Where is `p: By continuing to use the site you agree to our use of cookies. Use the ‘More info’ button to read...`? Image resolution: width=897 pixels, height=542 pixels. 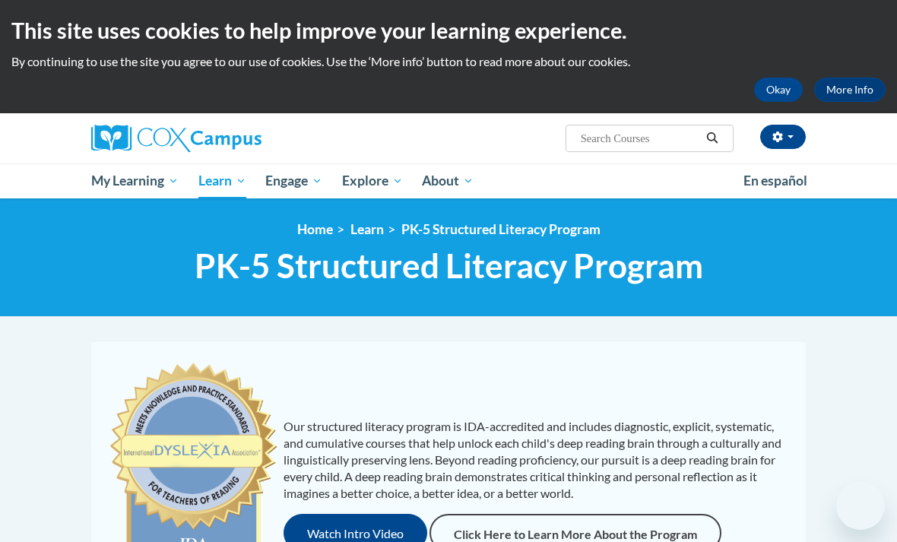
p: By continuing to use the site you agree to our use of cookies. Use the ‘More info’ button to read... is located at coordinates (449, 62).